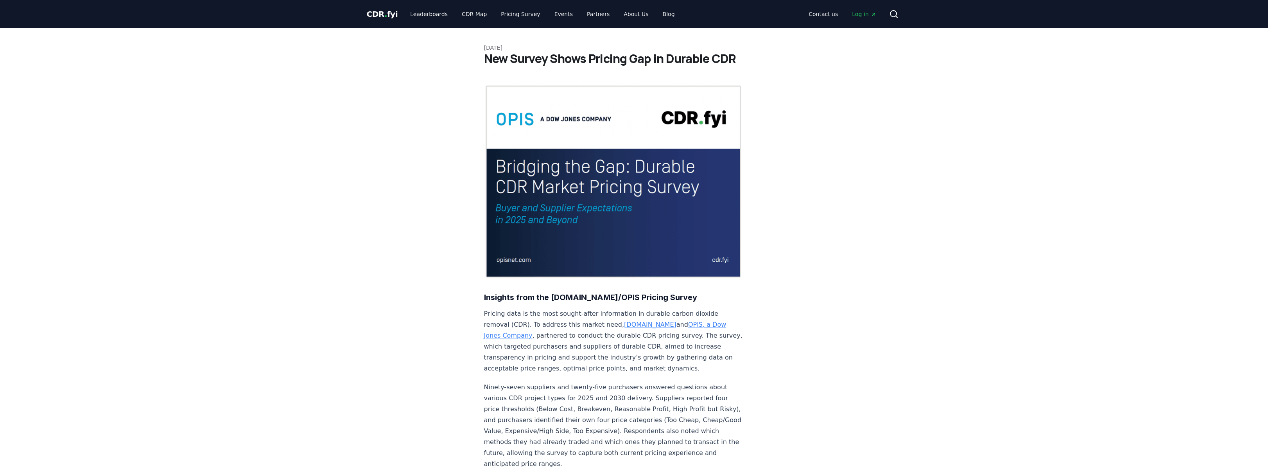 This screenshot has height=473, width=1268. What do you see at coordinates (636, 14) in the screenshot?
I see `a: About Us` at bounding box center [636, 14].